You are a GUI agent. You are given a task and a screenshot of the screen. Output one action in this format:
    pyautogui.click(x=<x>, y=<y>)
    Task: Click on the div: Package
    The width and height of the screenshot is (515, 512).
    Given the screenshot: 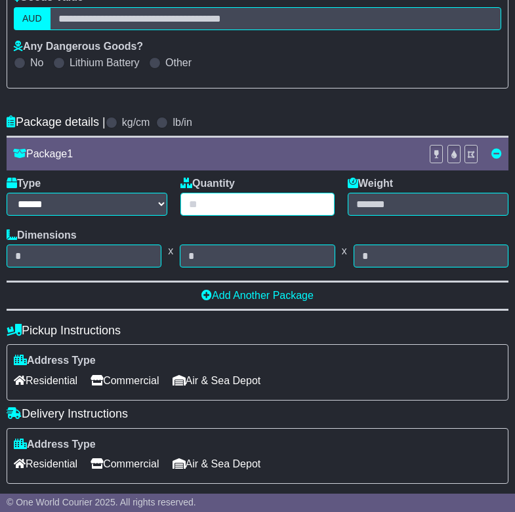 What is the action you would take?
    pyautogui.click(x=214, y=153)
    